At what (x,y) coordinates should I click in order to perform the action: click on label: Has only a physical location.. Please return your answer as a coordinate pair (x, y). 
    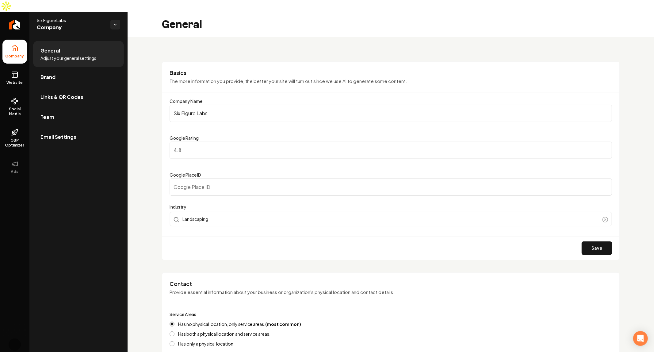
    Looking at the image, I should click on (206, 343).